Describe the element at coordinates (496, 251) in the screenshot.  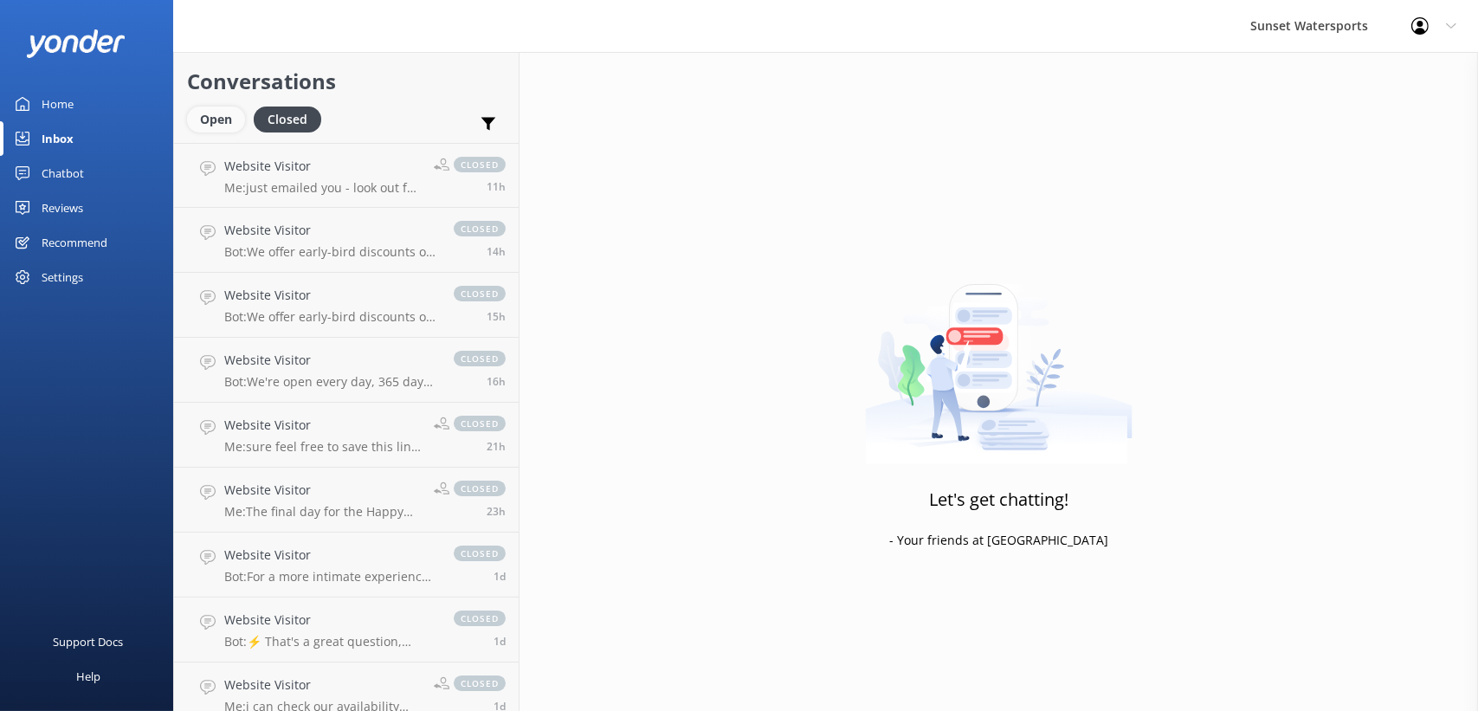
I see `span: Sep 07 2025 06:19pm (UTC -05:00) America/Cancun` at that location.